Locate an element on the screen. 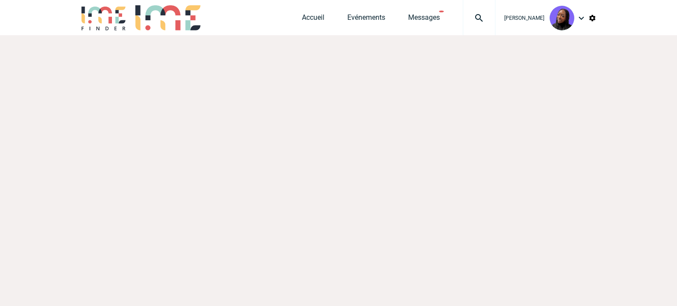 The height and width of the screenshot is (306, 677). img: IME-Finder is located at coordinates (104, 18).